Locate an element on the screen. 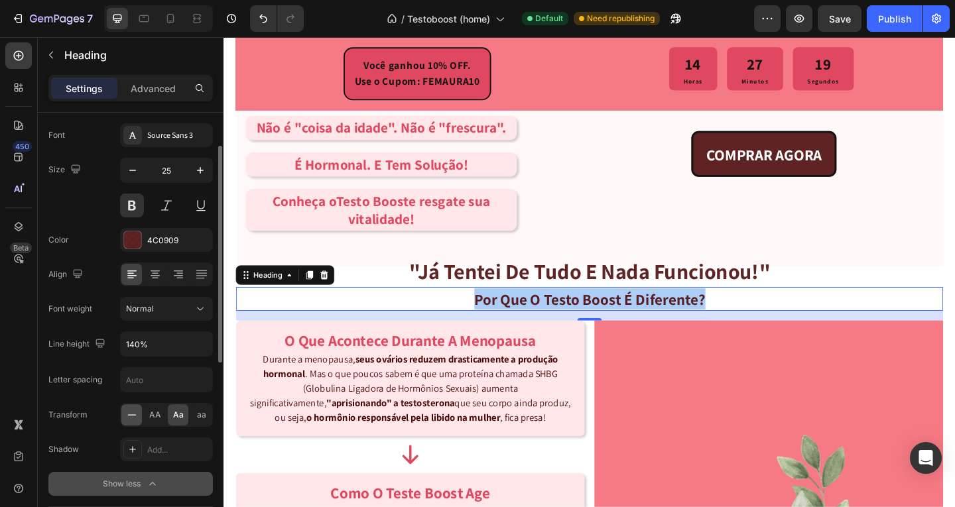 The height and width of the screenshot is (507, 955). strong: seus ovários reduzem drasticamente a produção hormonal is located at coordinates (204, 358).